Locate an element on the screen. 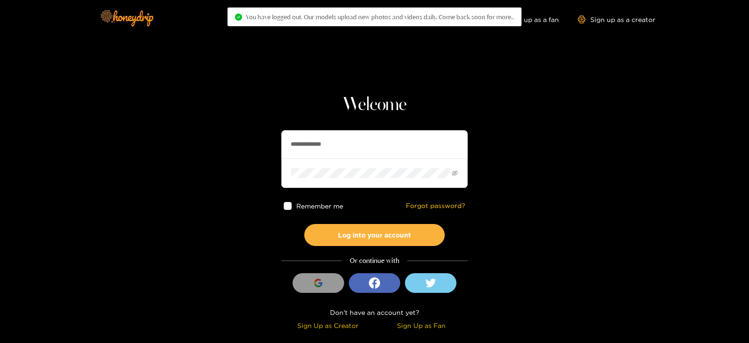 This screenshot has width=749, height=343. span: check-circle is located at coordinates (238, 17).